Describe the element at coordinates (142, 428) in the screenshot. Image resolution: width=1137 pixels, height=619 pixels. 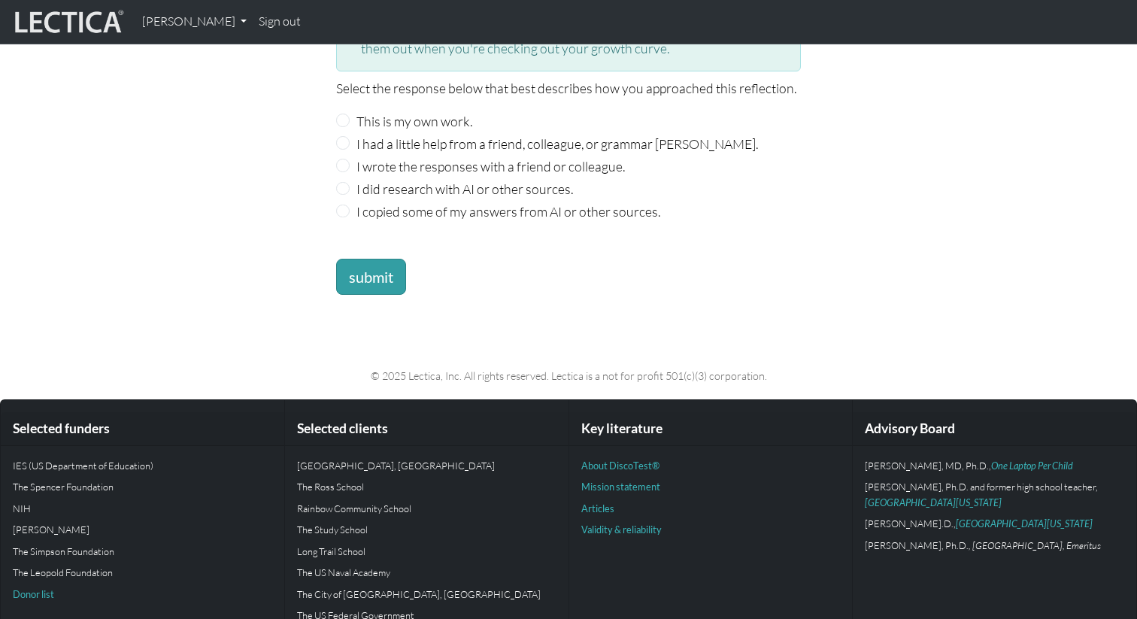
I see `div: Selected funders` at that location.